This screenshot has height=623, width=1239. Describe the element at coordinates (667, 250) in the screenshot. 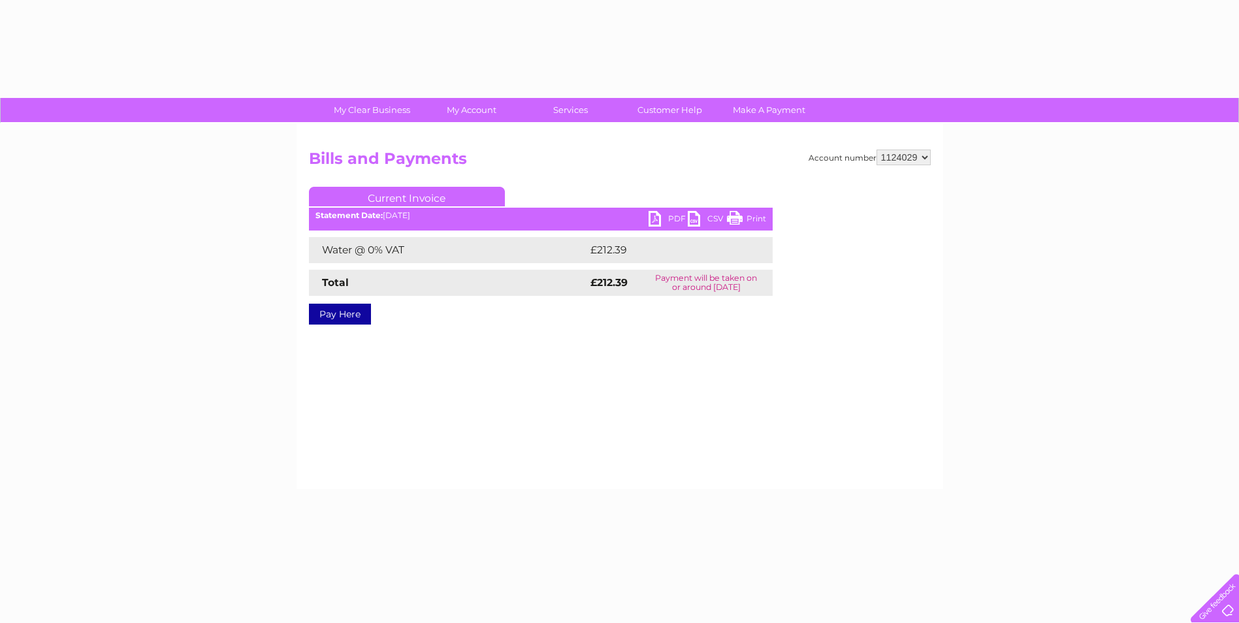

I see `td: £212.39` at that location.